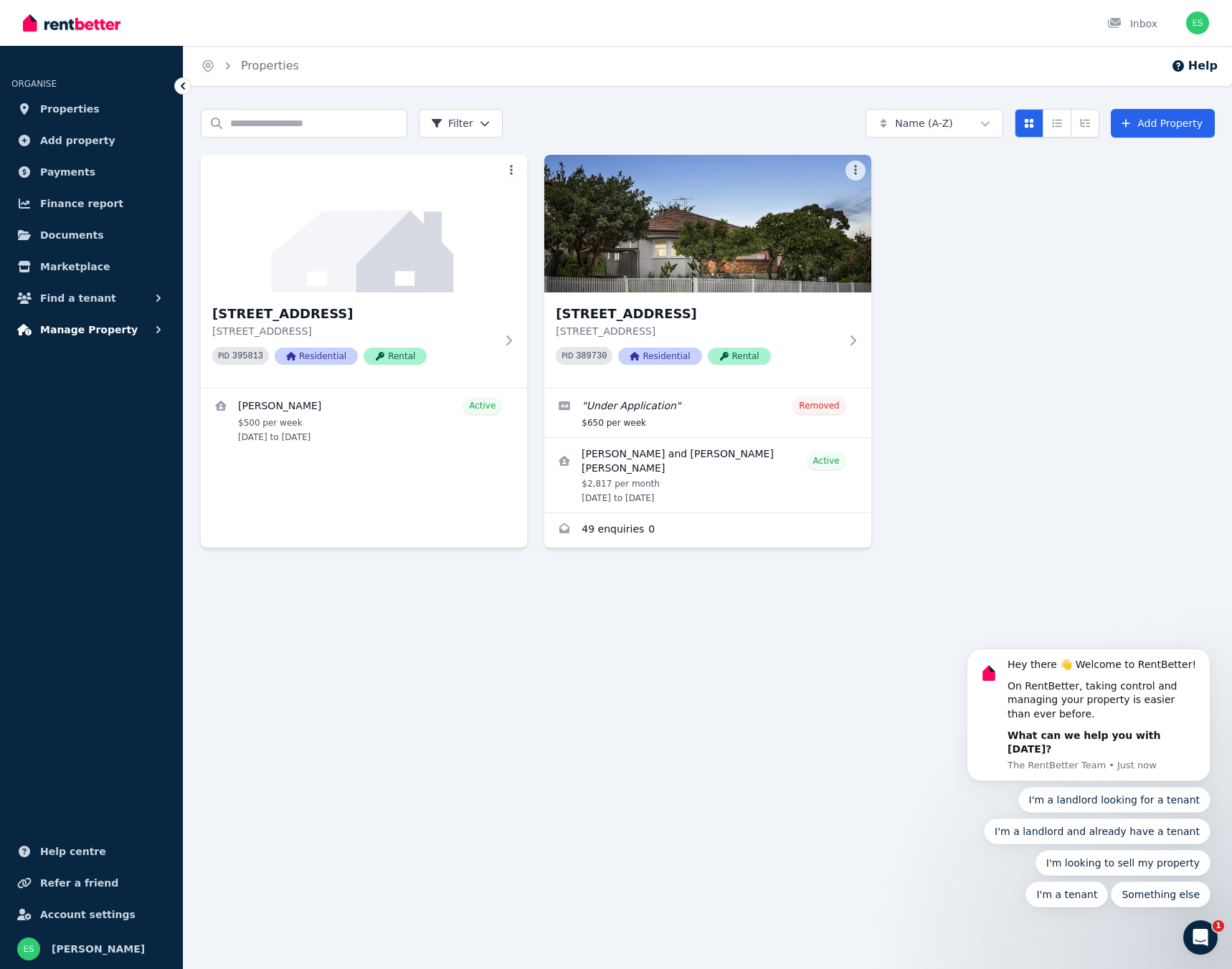 The width and height of the screenshot is (1232, 969). What do you see at coordinates (1030, 124) in the screenshot?
I see `button: Card view` at bounding box center [1030, 124].